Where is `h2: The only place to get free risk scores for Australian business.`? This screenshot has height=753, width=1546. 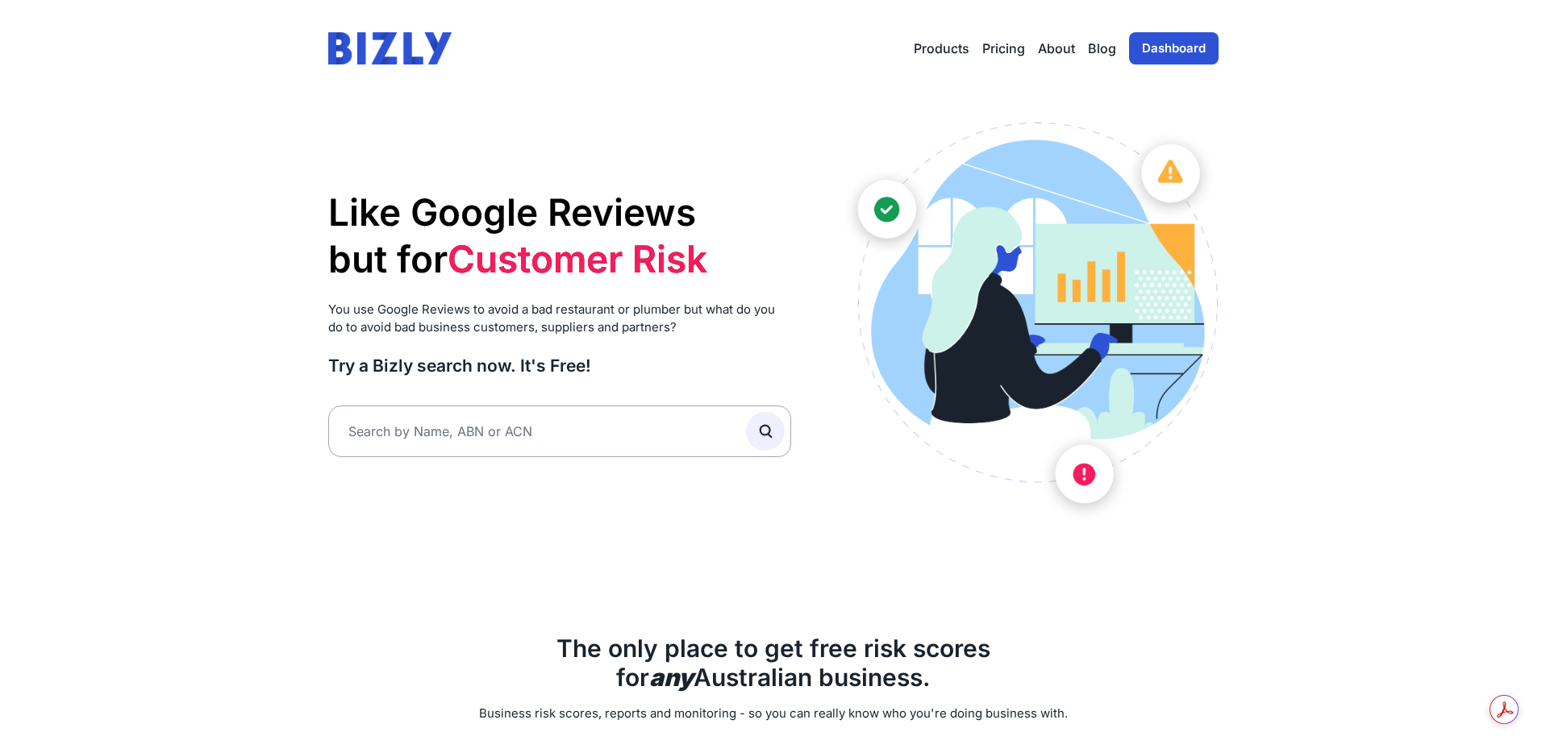 h2: The only place to get free risk scores for Australian business. is located at coordinates (774, 663).